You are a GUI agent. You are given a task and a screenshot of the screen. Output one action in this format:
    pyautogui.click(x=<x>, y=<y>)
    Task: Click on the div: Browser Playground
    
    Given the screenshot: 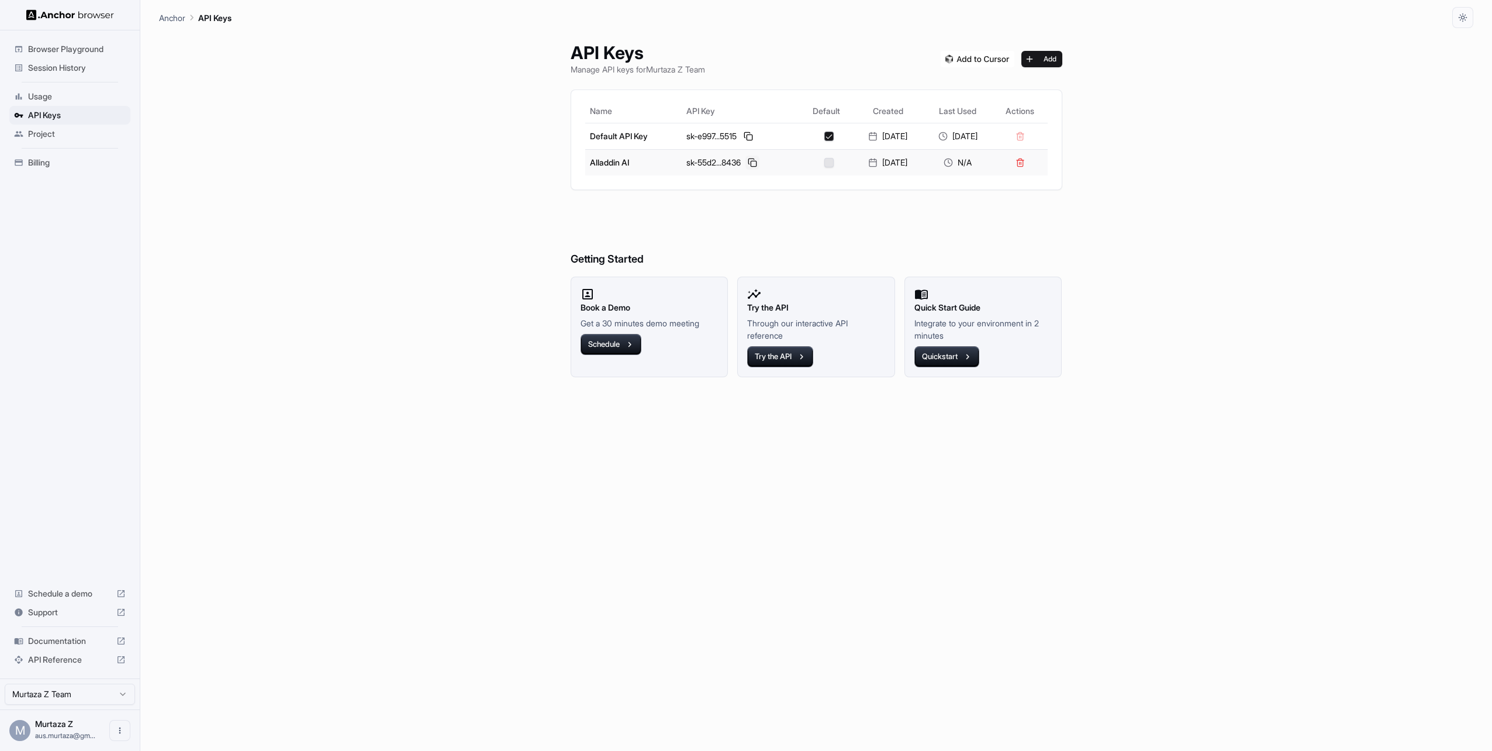 What is the action you would take?
    pyautogui.click(x=70, y=49)
    